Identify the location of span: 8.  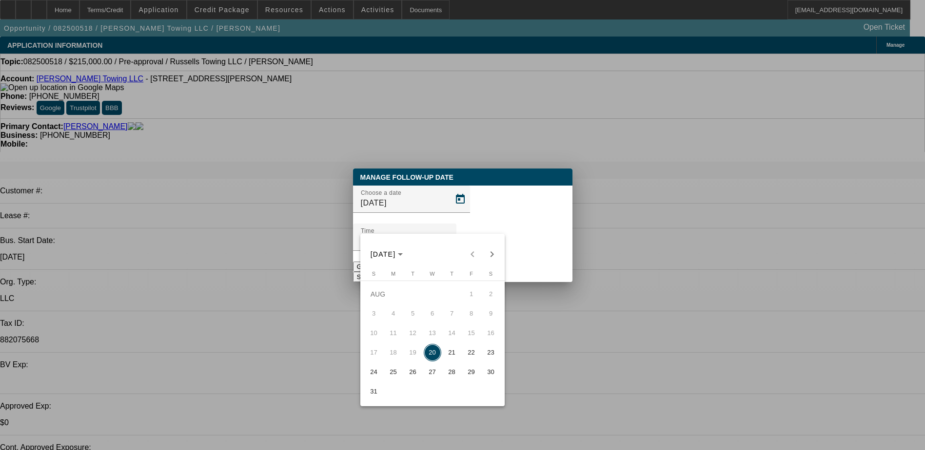
(471, 314).